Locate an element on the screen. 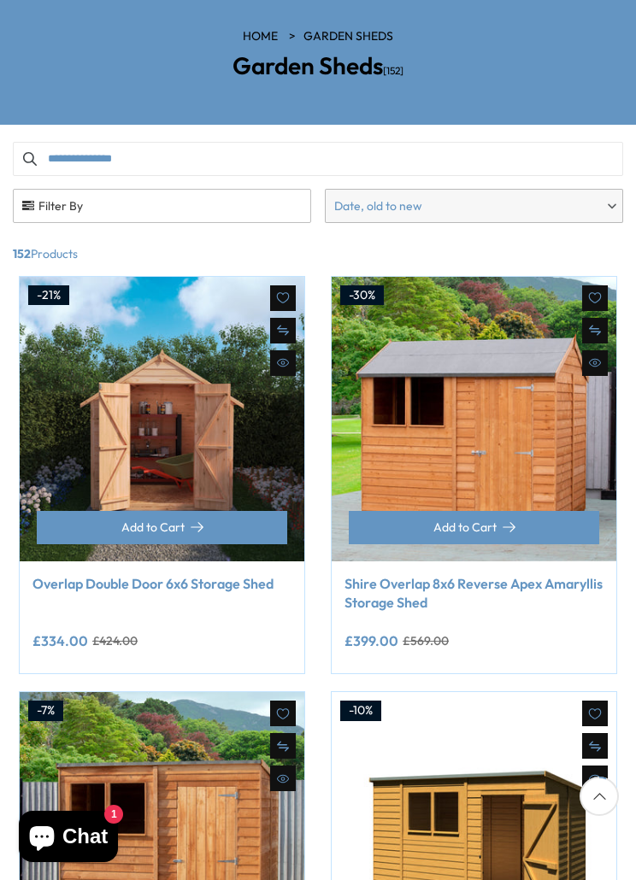 The image size is (636, 880). span: Products is located at coordinates (318, 255).